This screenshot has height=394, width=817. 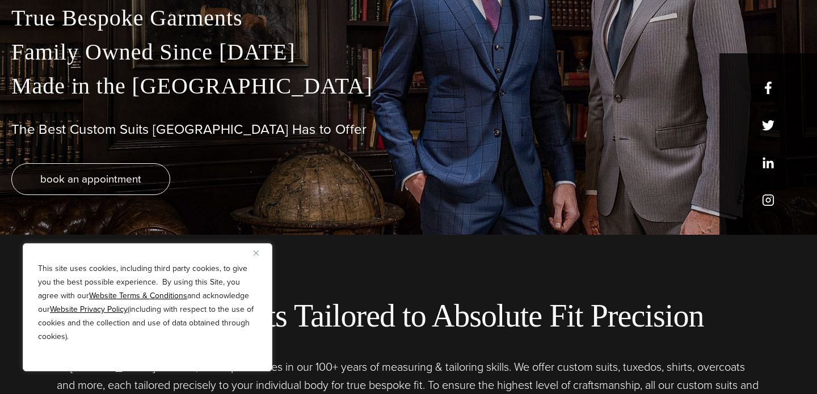 I want to click on u: Website Terms & Conditions, so click(x=138, y=295).